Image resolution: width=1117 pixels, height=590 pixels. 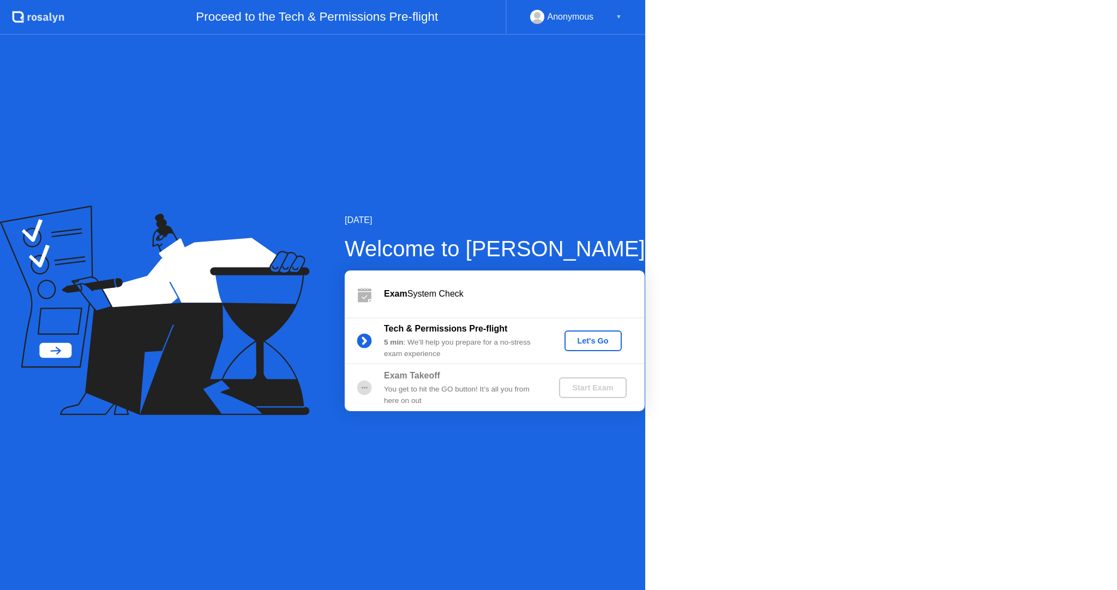 What do you see at coordinates (514, 294) in the screenshot?
I see `div: System Check` at bounding box center [514, 294].